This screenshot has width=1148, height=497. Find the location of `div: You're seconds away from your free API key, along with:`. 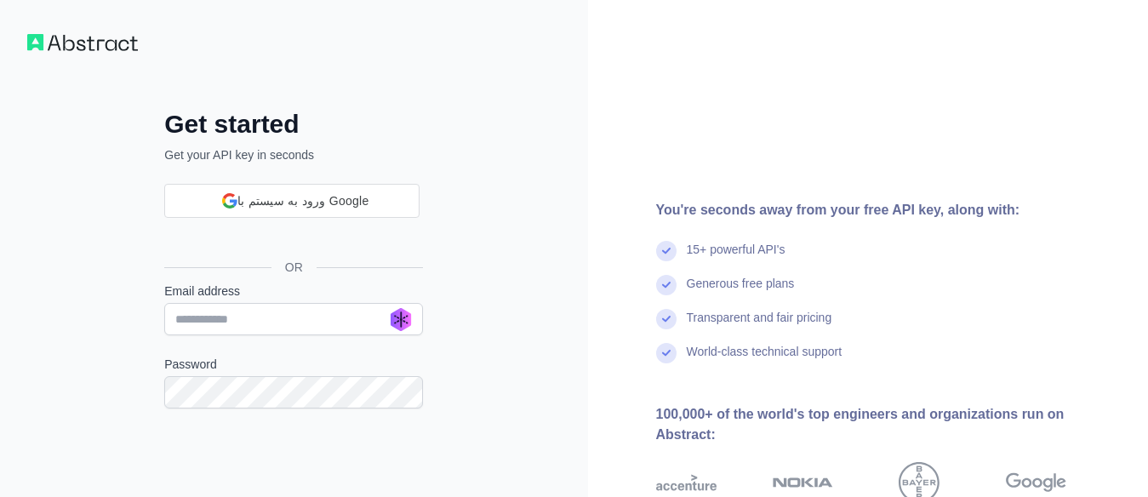

div: You're seconds away from your free API key, along with: is located at coordinates (889, 210).